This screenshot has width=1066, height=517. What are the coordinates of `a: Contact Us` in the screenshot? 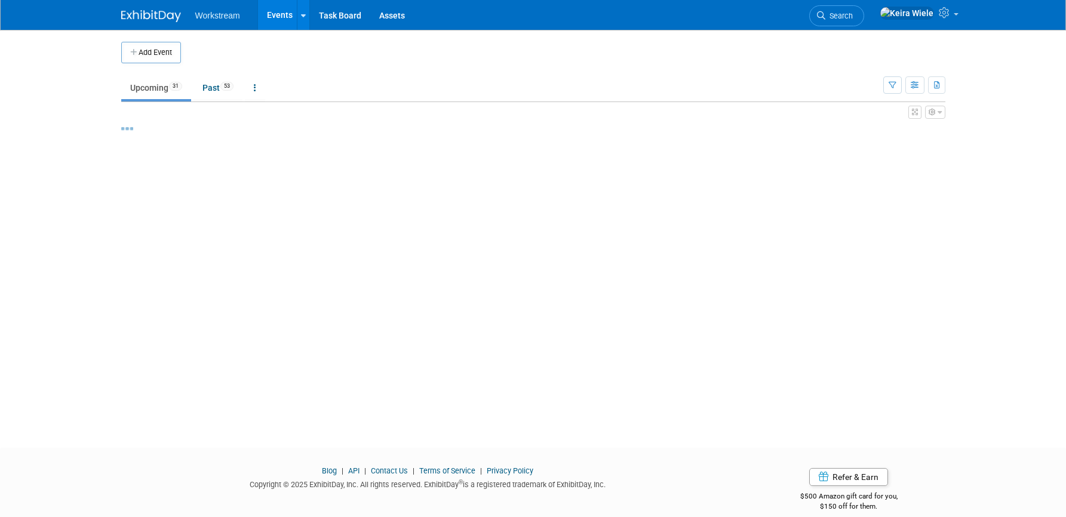 It's located at (389, 470).